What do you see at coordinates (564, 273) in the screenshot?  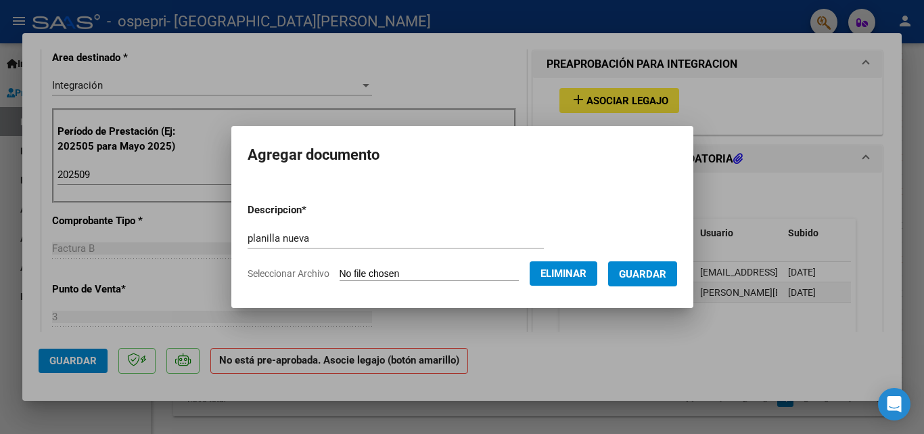 I see `button: Eliminar` at bounding box center [564, 273].